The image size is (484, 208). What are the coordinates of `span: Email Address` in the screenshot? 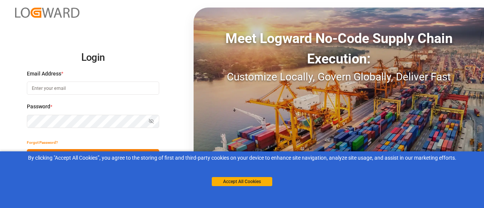 It's located at (44, 74).